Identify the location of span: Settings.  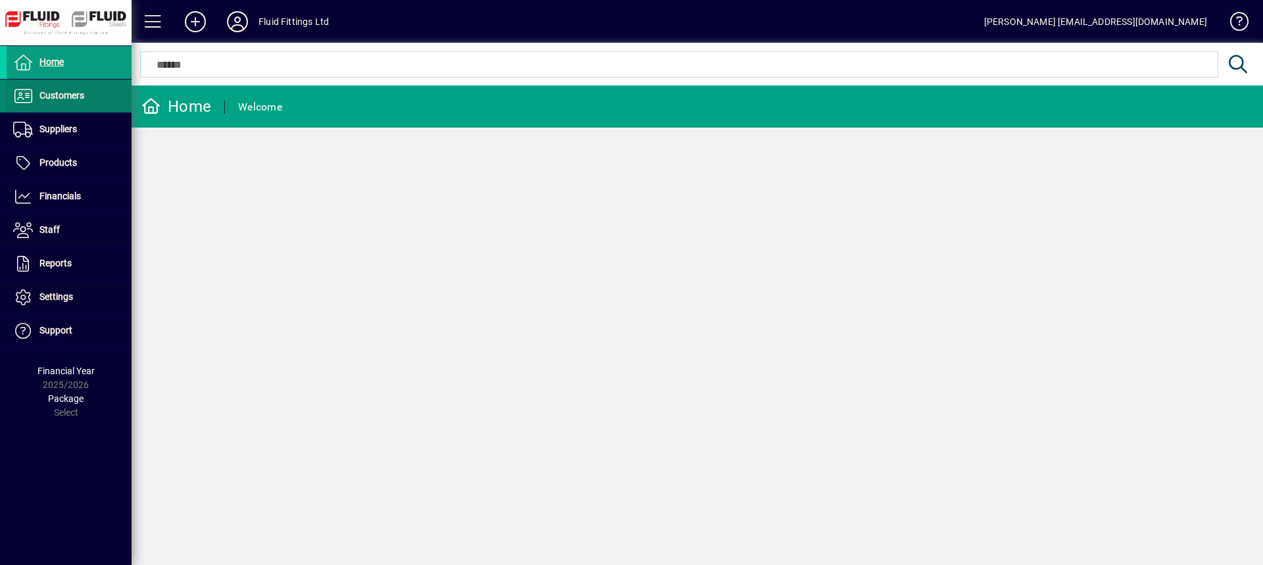
(56, 297).